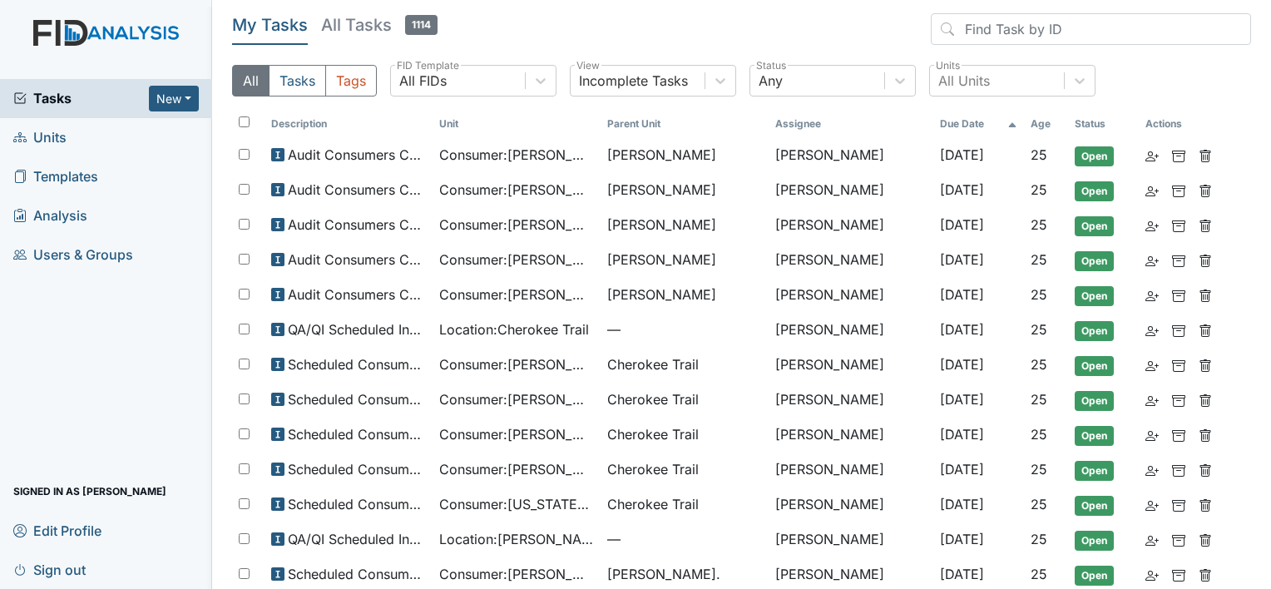 Image resolution: width=1271 pixels, height=589 pixels. What do you see at coordinates (771, 81) in the screenshot?
I see `div: Any` at bounding box center [771, 81].